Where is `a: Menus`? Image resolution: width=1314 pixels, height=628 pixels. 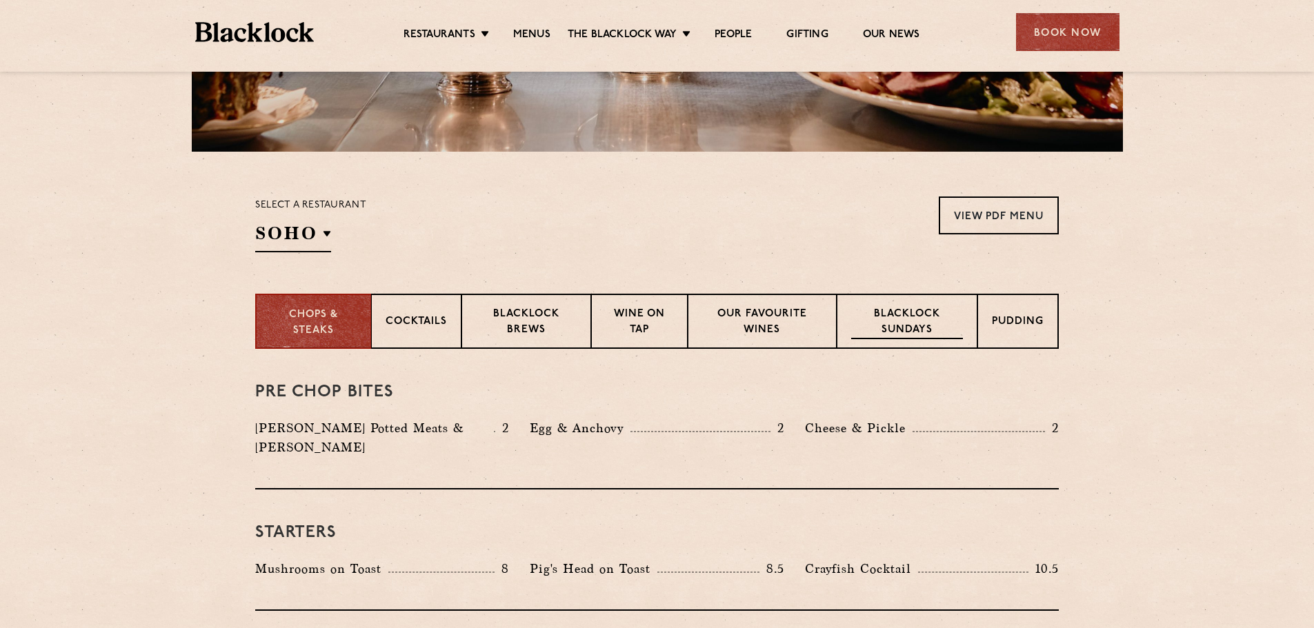
a: Menus is located at coordinates (532, 36).